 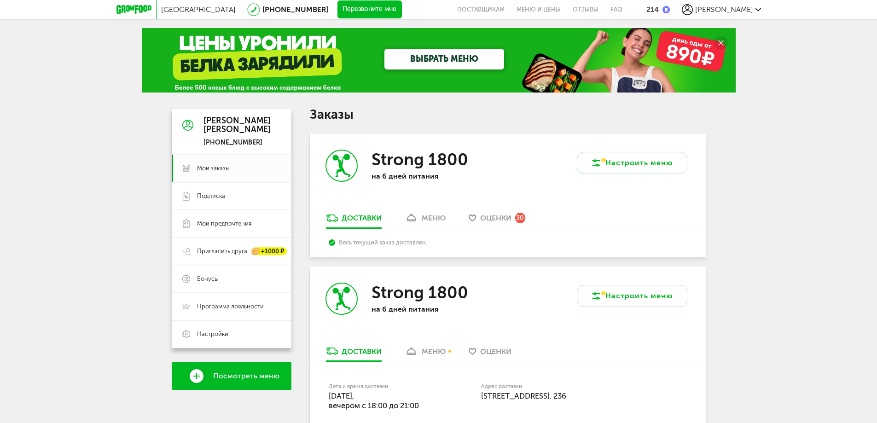 What do you see at coordinates (208, 279) in the screenshot?
I see `span: Бонусы` at bounding box center [208, 279].